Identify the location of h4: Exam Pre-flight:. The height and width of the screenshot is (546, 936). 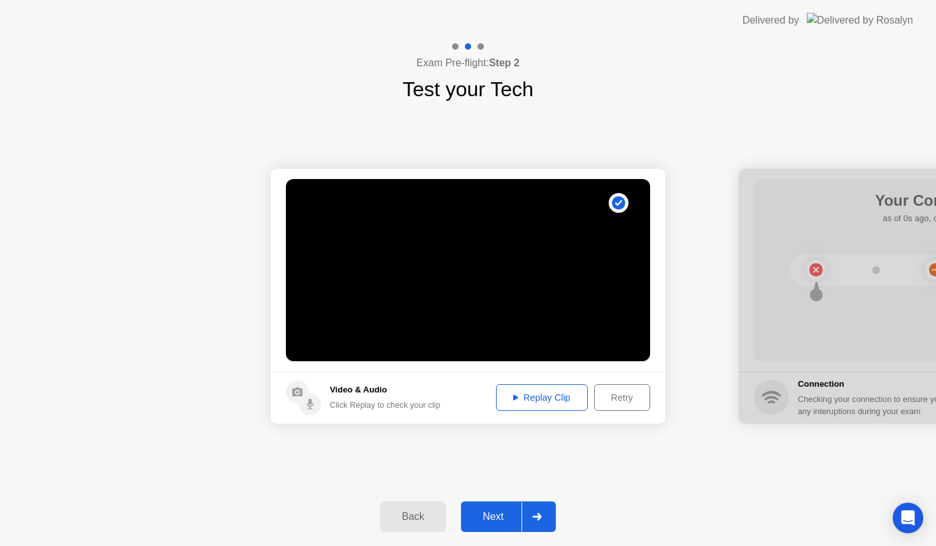
(468, 63).